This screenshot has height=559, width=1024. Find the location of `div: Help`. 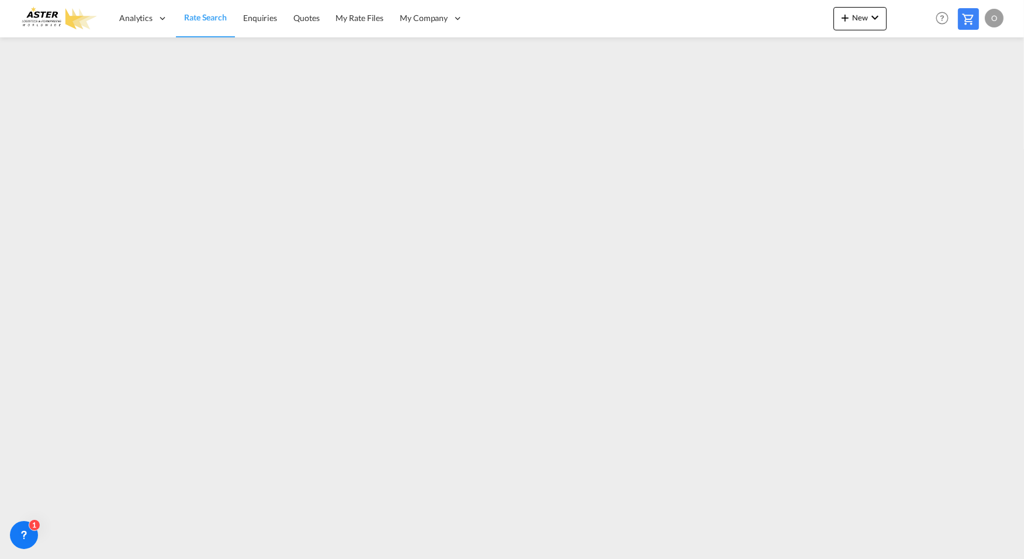

div: Help is located at coordinates (945, 19).